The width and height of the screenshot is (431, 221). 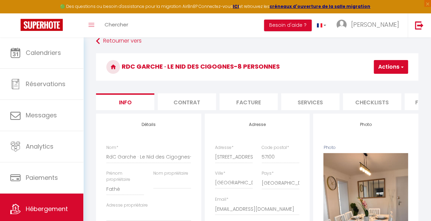 I want to click on li: Services, so click(x=310, y=101).